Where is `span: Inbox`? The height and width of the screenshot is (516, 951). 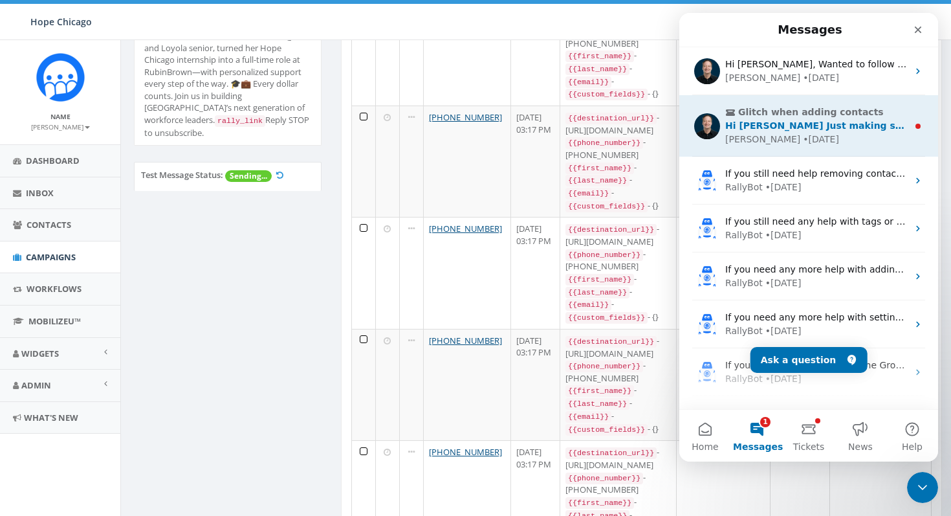 span: Inbox is located at coordinates (39, 193).